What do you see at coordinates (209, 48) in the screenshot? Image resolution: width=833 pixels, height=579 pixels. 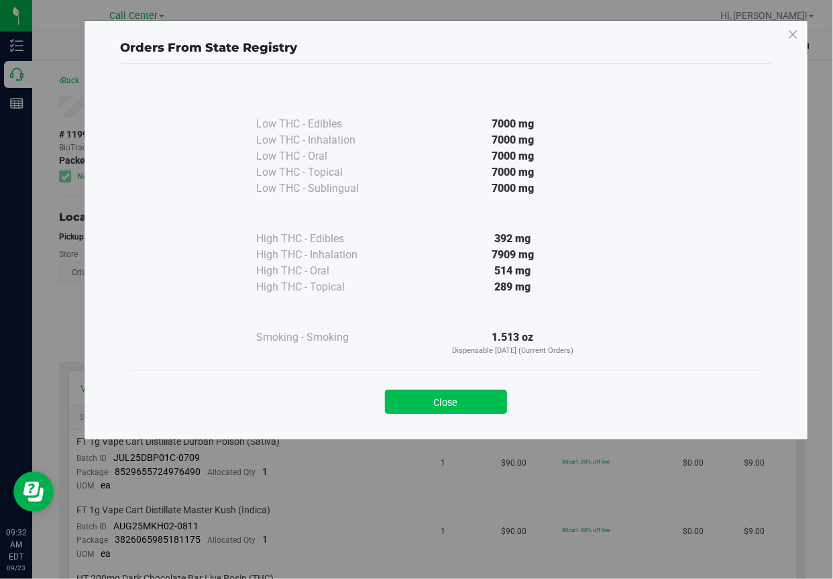 I see `span: Orders From State Registry` at bounding box center [209, 48].